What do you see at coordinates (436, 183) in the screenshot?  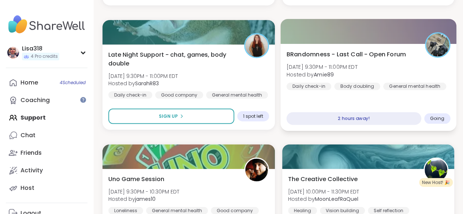 I see `div: New Host! 🎉` at bounding box center [436, 183].